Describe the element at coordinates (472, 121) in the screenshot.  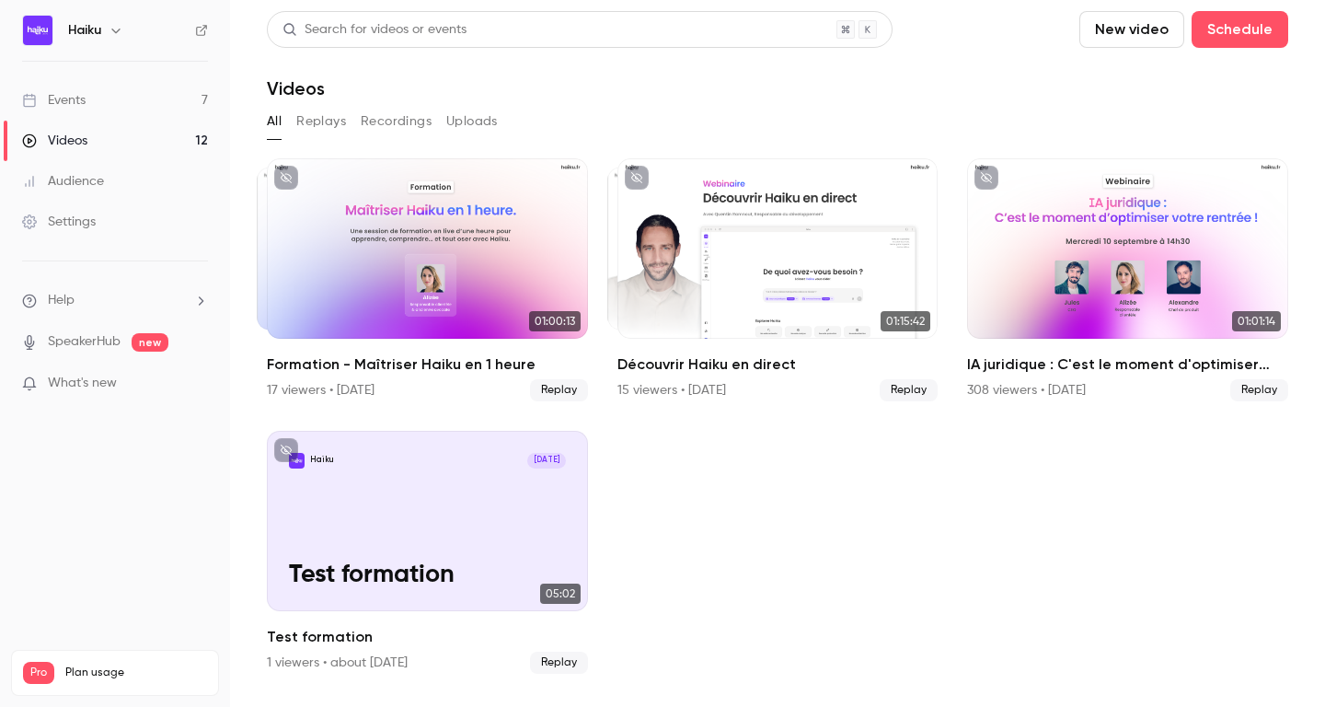
I see `button: Uploads` at that location.